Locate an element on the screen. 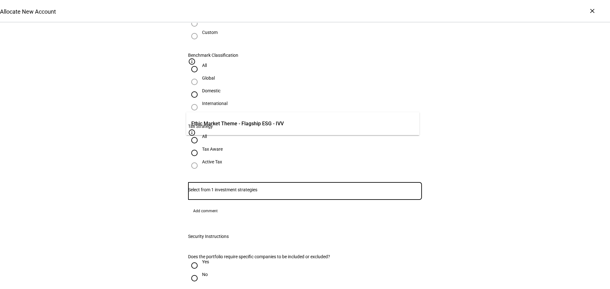 This screenshot has height=289, width=610. div: Yes is located at coordinates (206, 262).